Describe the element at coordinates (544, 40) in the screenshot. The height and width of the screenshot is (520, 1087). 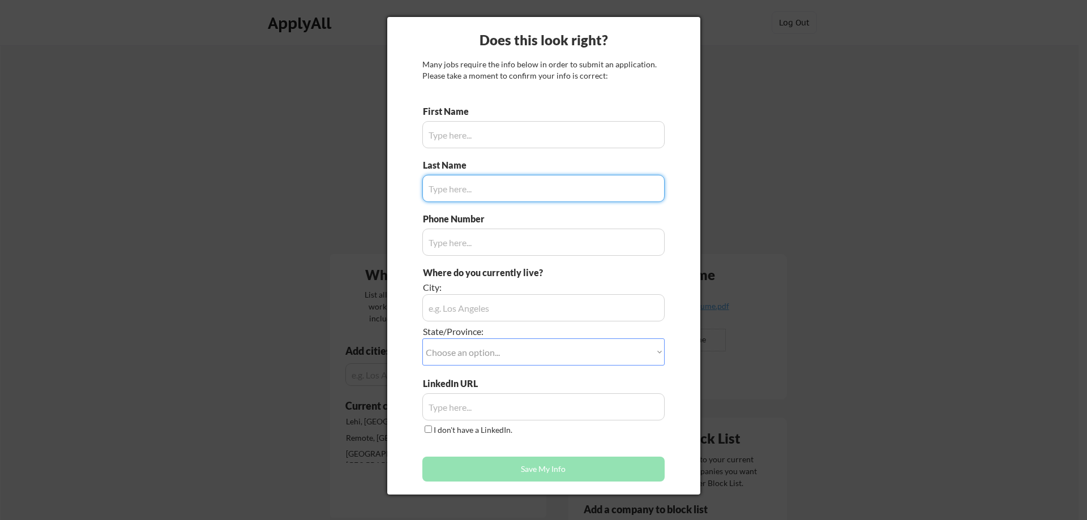
I see `div: Does this look right?` at that location.